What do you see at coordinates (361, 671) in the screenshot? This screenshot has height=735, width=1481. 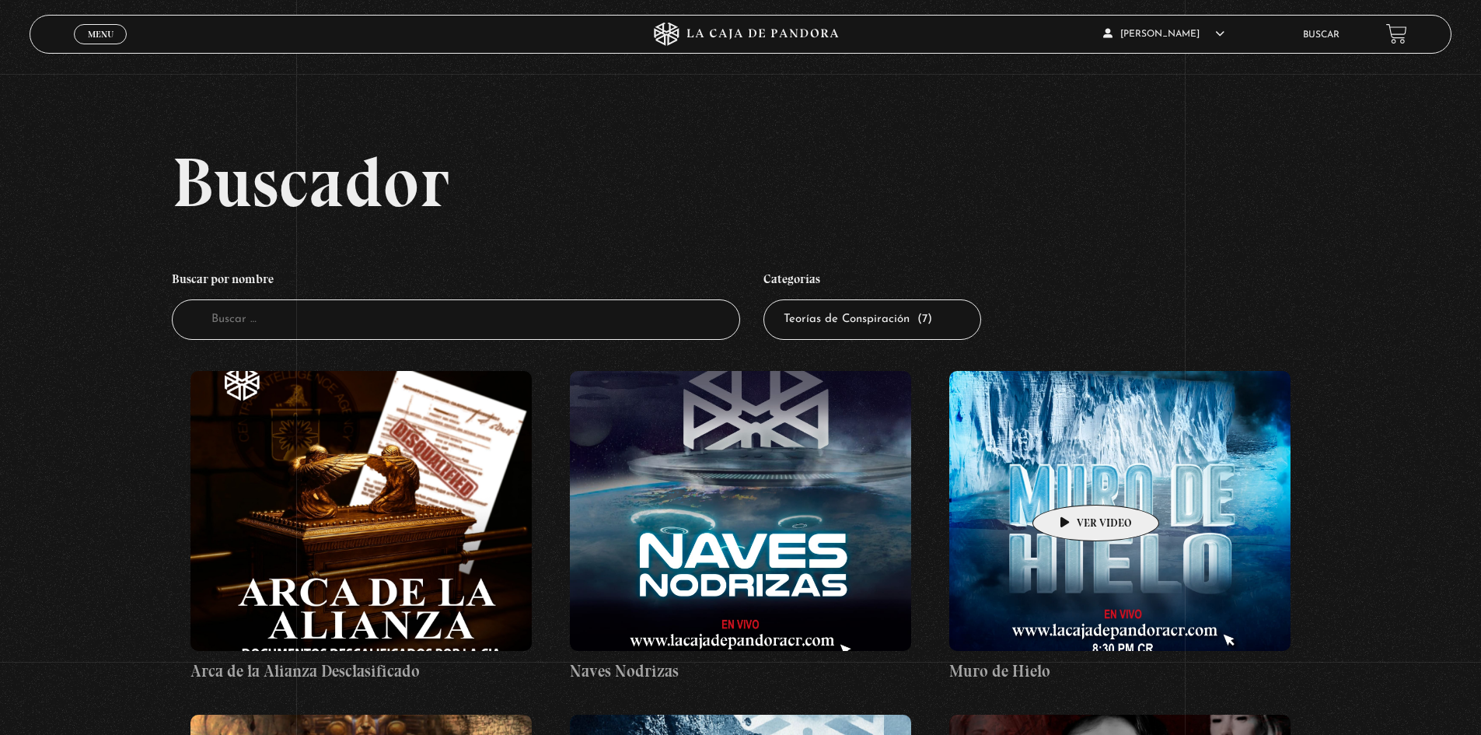 I see `h4: Arca de la Alianza Desclasificado` at bounding box center [361, 671].